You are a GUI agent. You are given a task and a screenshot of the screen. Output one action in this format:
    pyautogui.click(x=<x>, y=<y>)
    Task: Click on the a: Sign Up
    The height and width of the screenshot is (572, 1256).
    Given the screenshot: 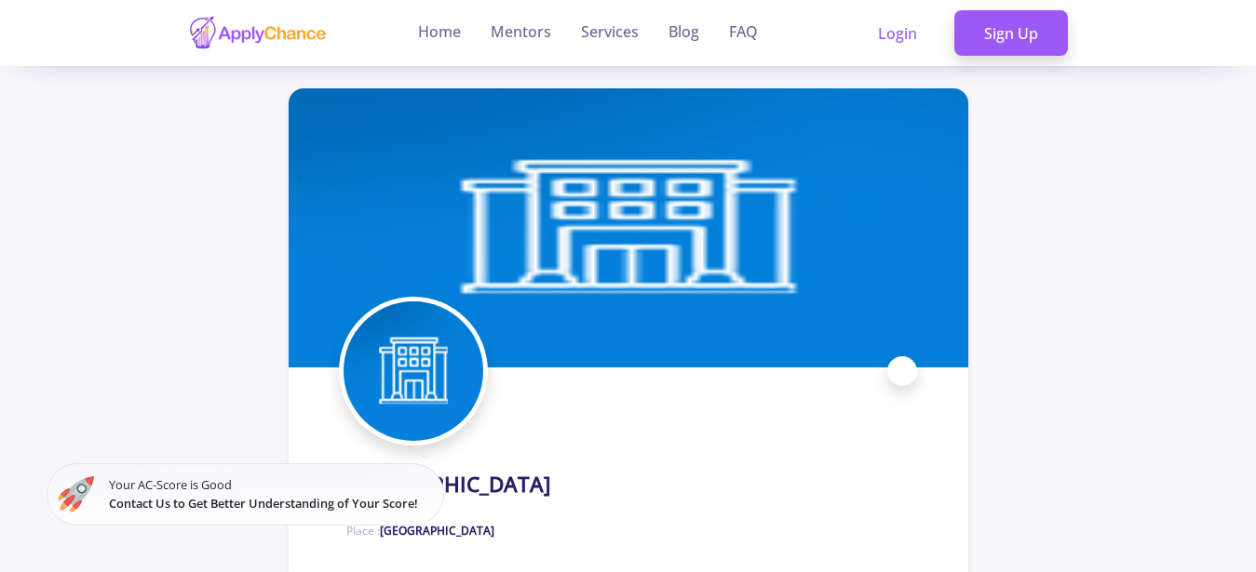 What is the action you would take?
    pyautogui.click(x=1011, y=34)
    